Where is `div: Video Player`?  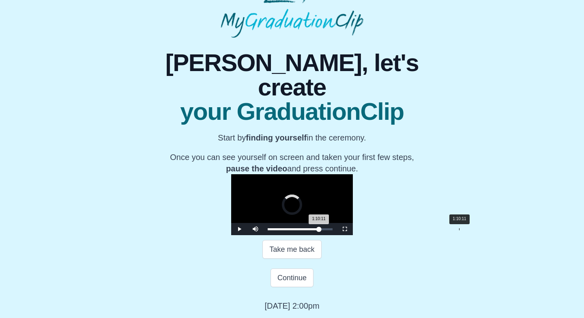
div: Video Player is located at coordinates (292, 204).